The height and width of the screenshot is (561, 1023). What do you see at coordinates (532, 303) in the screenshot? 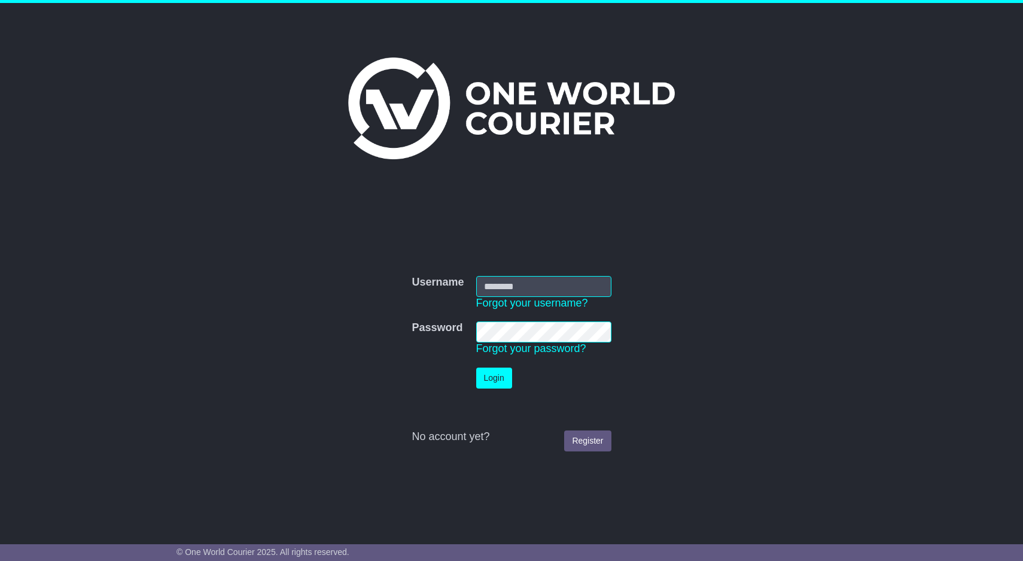
I see `a: Forgot your username?` at bounding box center [532, 303].